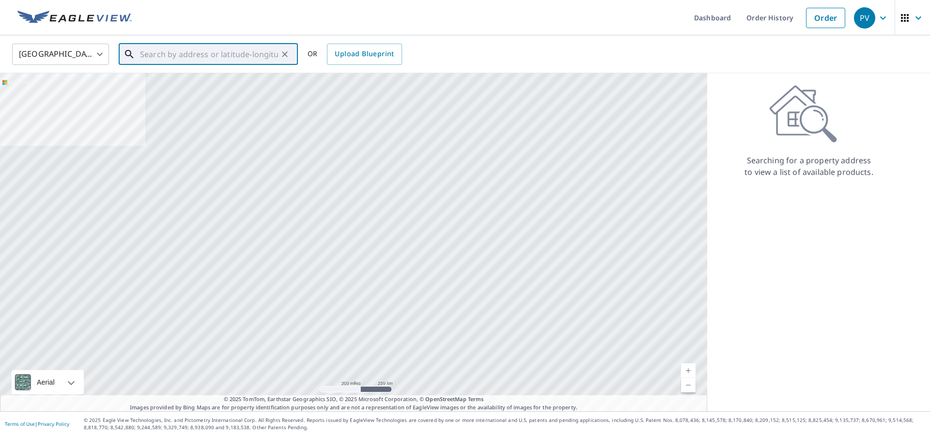 The height and width of the screenshot is (436, 930). Describe the element at coordinates (364, 54) in the screenshot. I see `span: Upload Blueprint` at that location.